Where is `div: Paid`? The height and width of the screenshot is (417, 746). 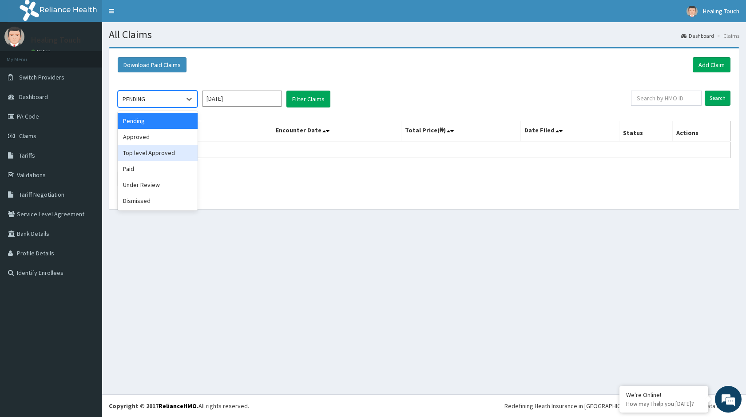
div: Paid is located at coordinates (158, 169).